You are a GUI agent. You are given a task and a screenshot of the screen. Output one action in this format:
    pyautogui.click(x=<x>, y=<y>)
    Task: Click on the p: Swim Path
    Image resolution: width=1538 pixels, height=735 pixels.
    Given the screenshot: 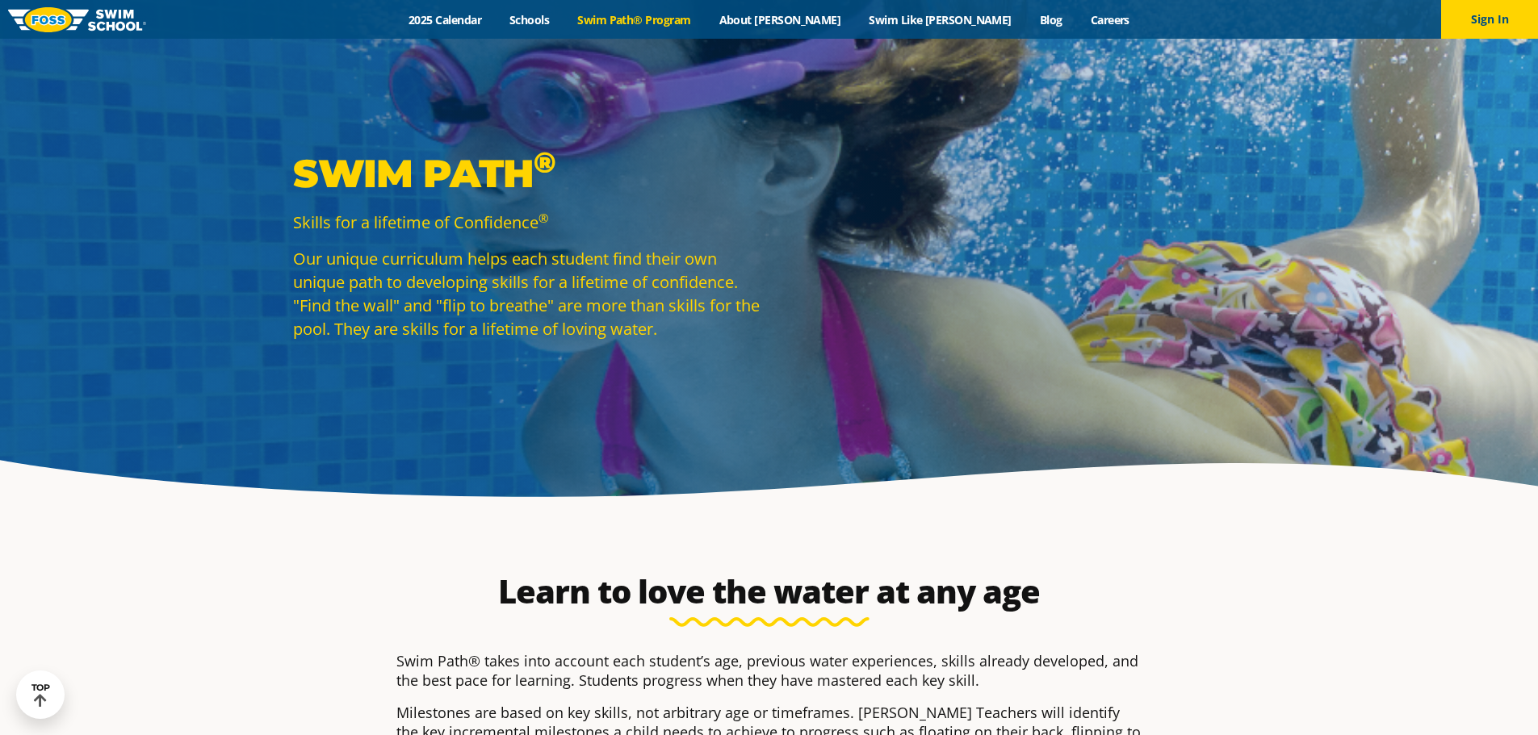 What is the action you would take?
    pyautogui.click(x=527, y=174)
    